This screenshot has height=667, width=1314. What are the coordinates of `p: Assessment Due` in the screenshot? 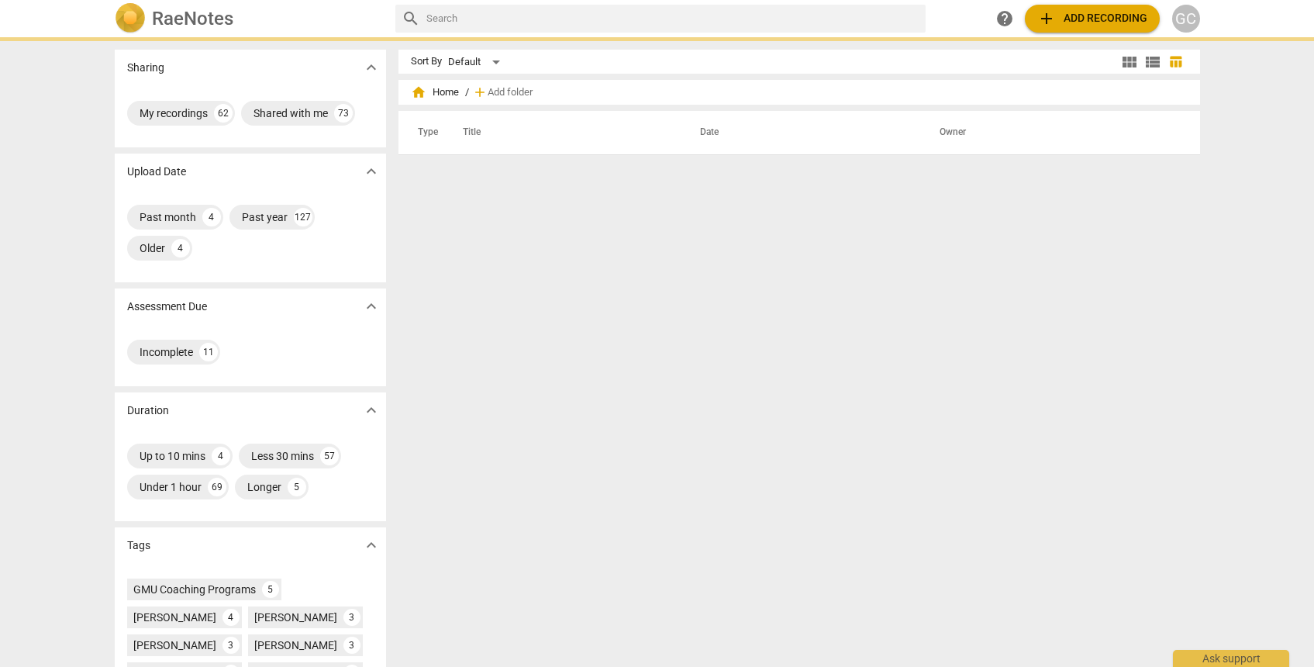 It's located at (167, 306).